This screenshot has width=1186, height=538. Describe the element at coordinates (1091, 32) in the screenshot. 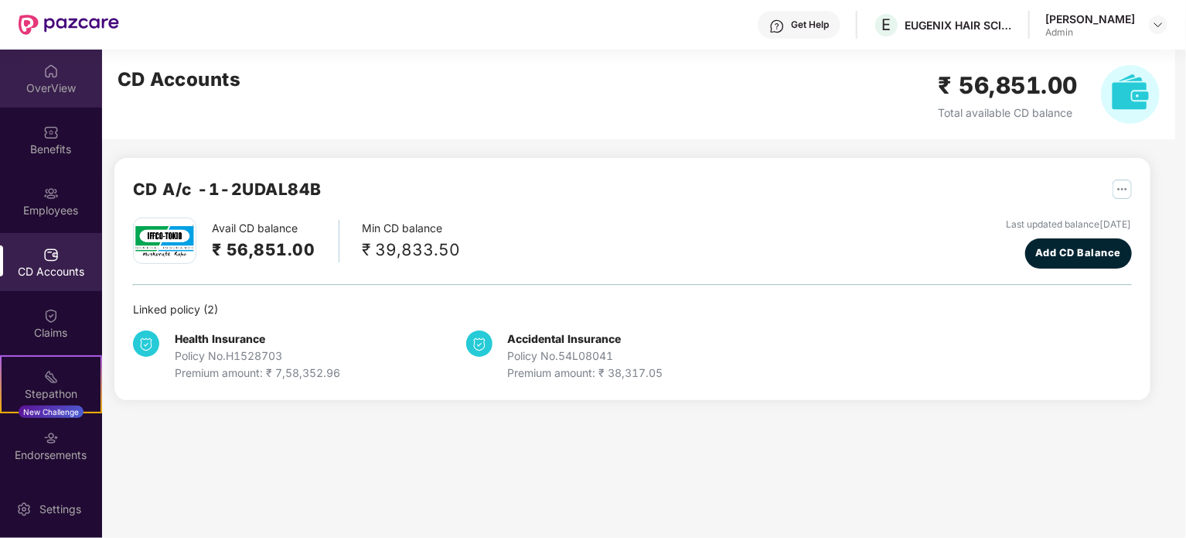

I see `div: Admin` at that location.